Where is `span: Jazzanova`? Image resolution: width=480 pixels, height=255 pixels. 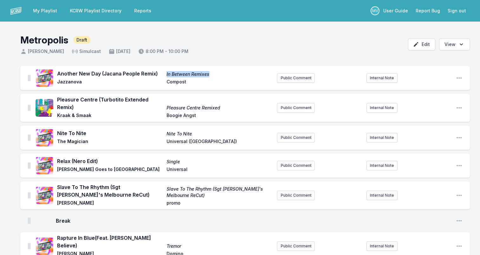
span: Jazzanova is located at coordinates (110, 82).